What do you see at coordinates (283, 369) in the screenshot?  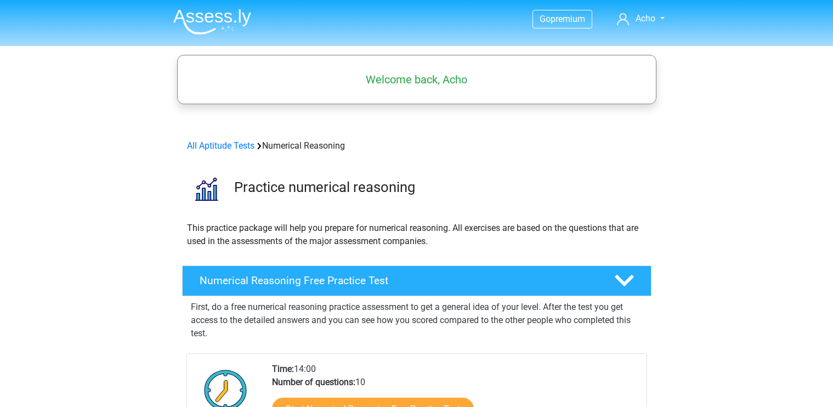 I see `b: Time:` at bounding box center [283, 369].